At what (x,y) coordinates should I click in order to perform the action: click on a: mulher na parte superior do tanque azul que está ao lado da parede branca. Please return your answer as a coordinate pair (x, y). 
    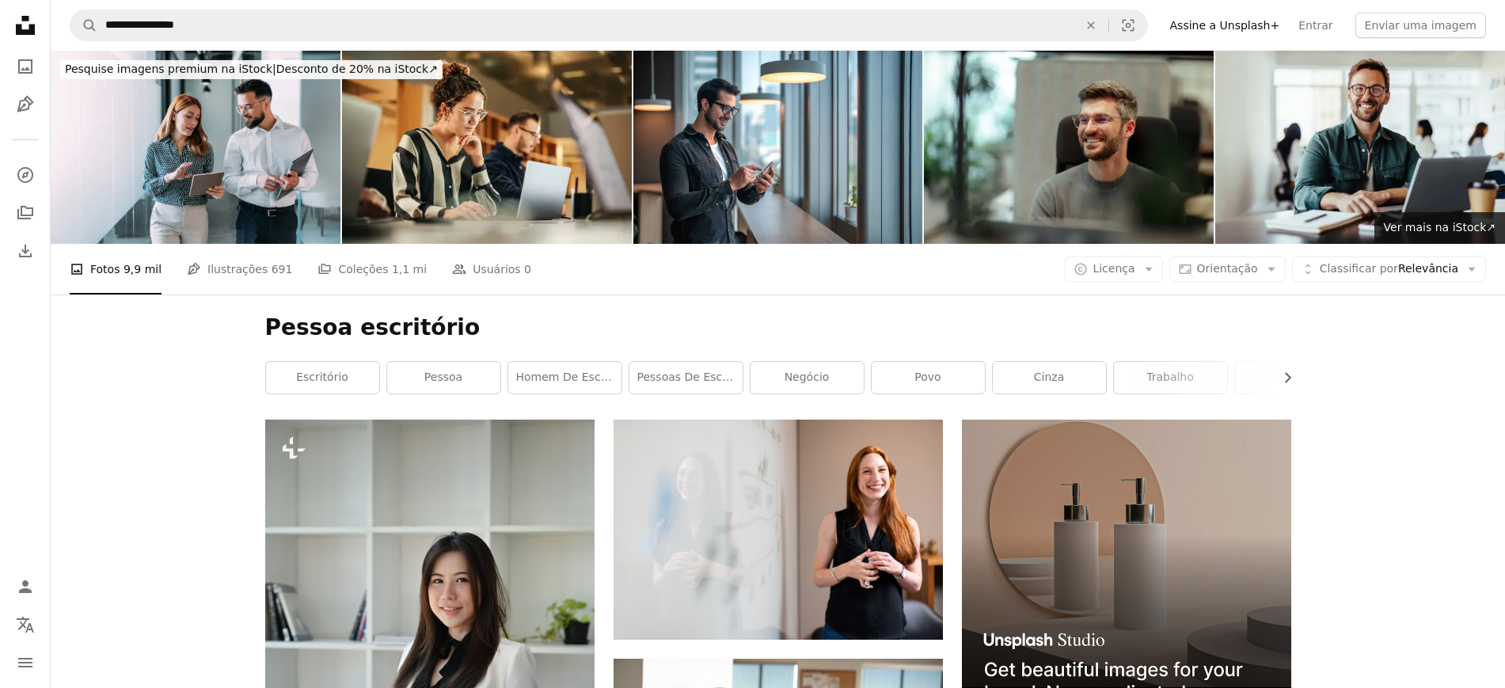
    Looking at the image, I should click on (778, 529).